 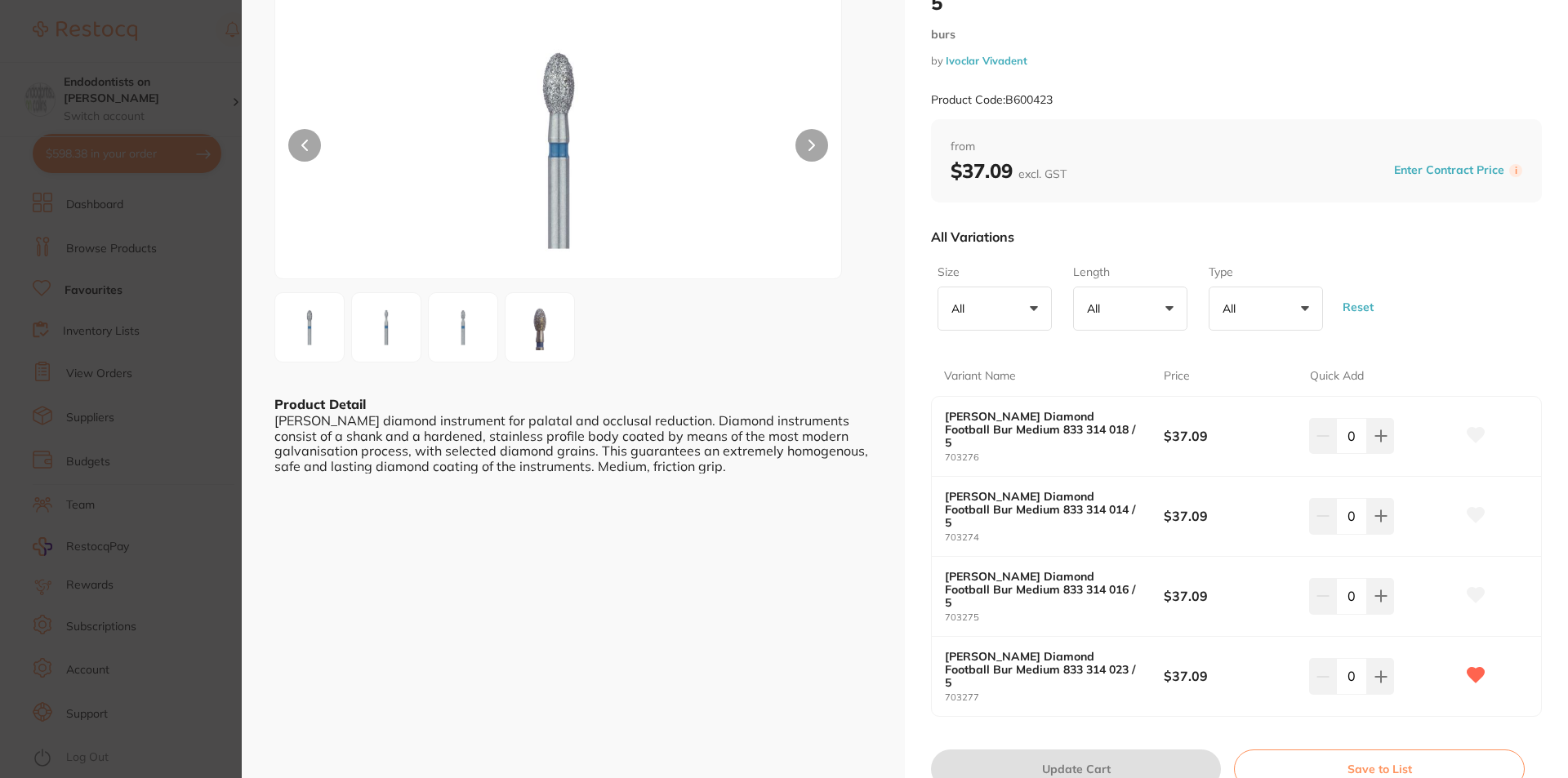 What do you see at coordinates (1054, 537) in the screenshot?
I see `small: 703274` at bounding box center [1054, 537].